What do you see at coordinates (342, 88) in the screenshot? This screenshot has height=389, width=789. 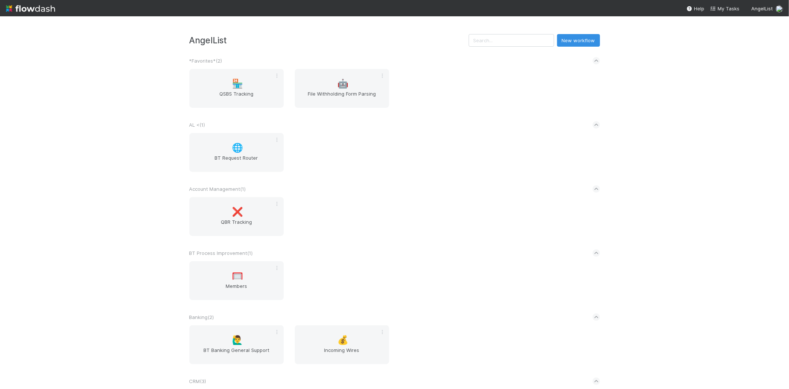 I see `a: 🤖File Withholding Form Parsing` at bounding box center [342, 88].